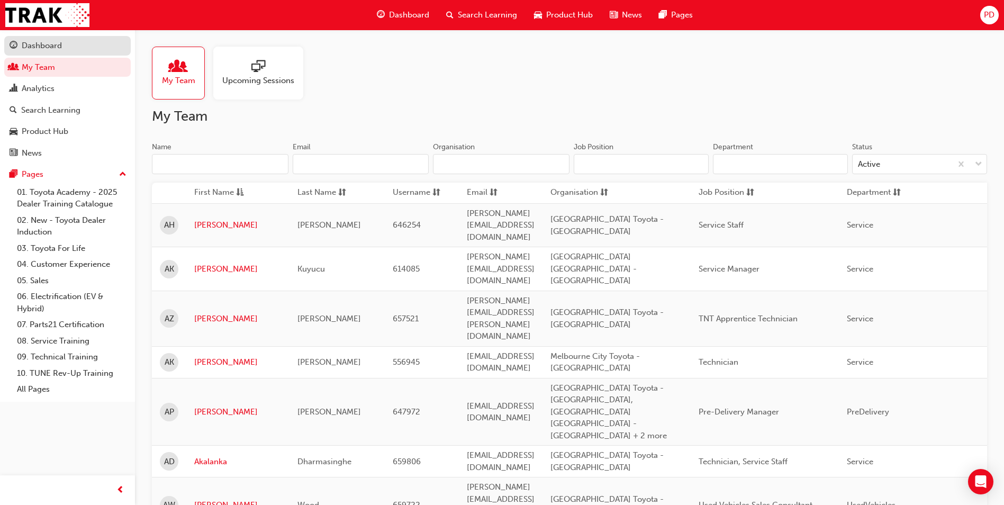 This screenshot has width=1004, height=505. What do you see at coordinates (407, 462) in the screenshot?
I see `span: 659806` at bounding box center [407, 462].